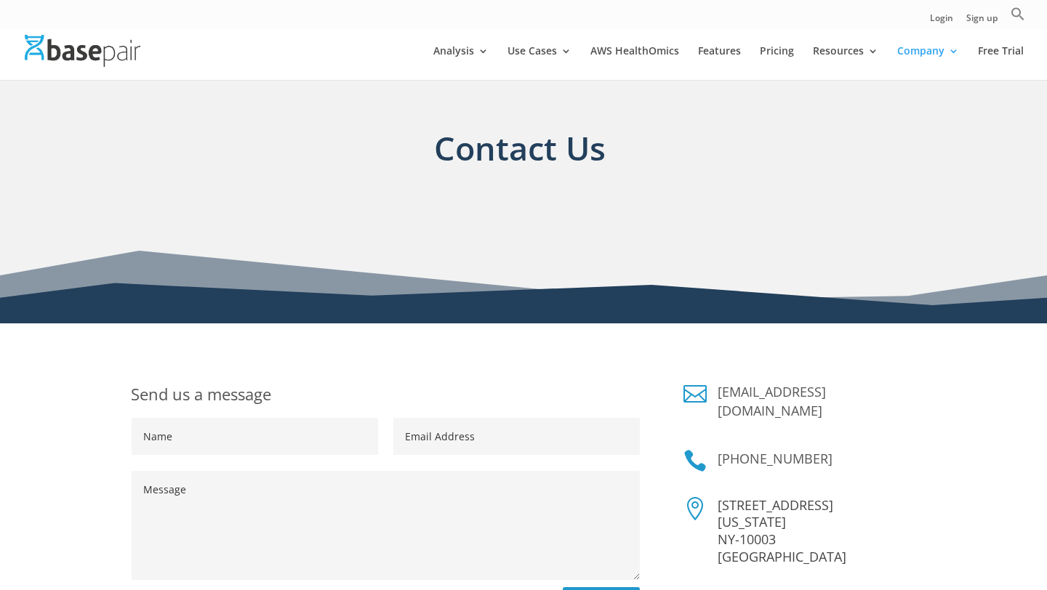 The width and height of the screenshot is (1047, 590). Describe the element at coordinates (719, 63) in the screenshot. I see `a: Features` at that location.